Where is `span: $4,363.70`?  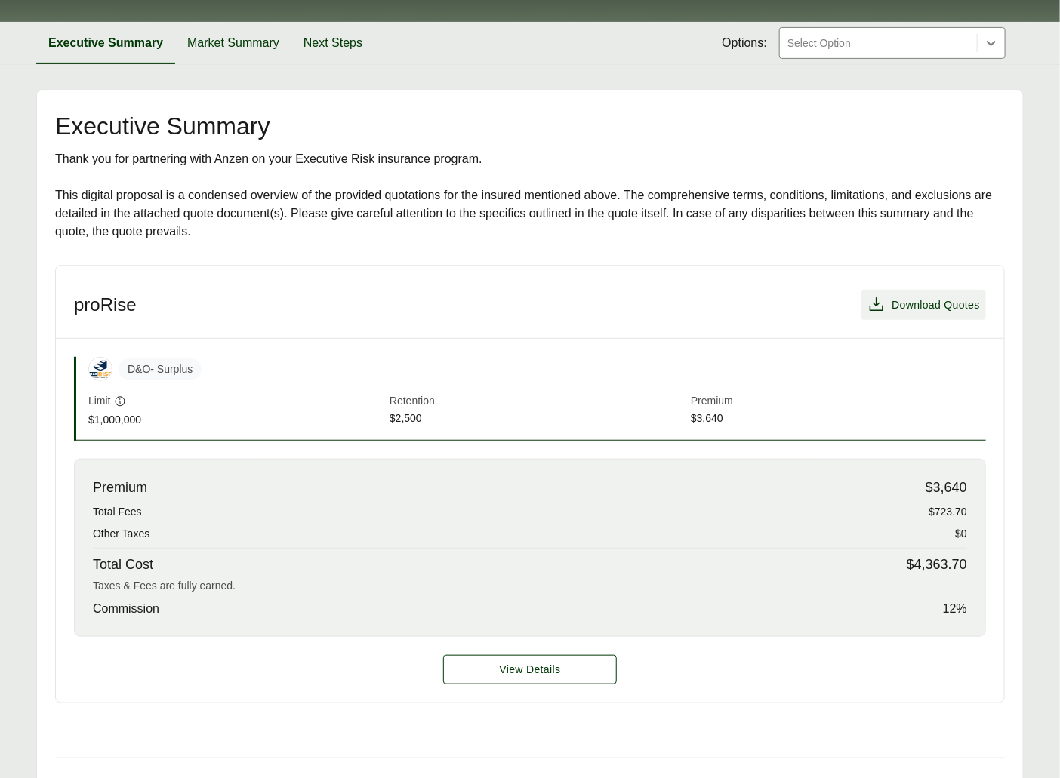 span: $4,363.70 is located at coordinates (937, 565).